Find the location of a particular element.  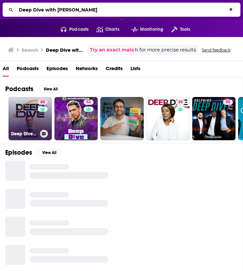

a: All is located at coordinates (6, 70).